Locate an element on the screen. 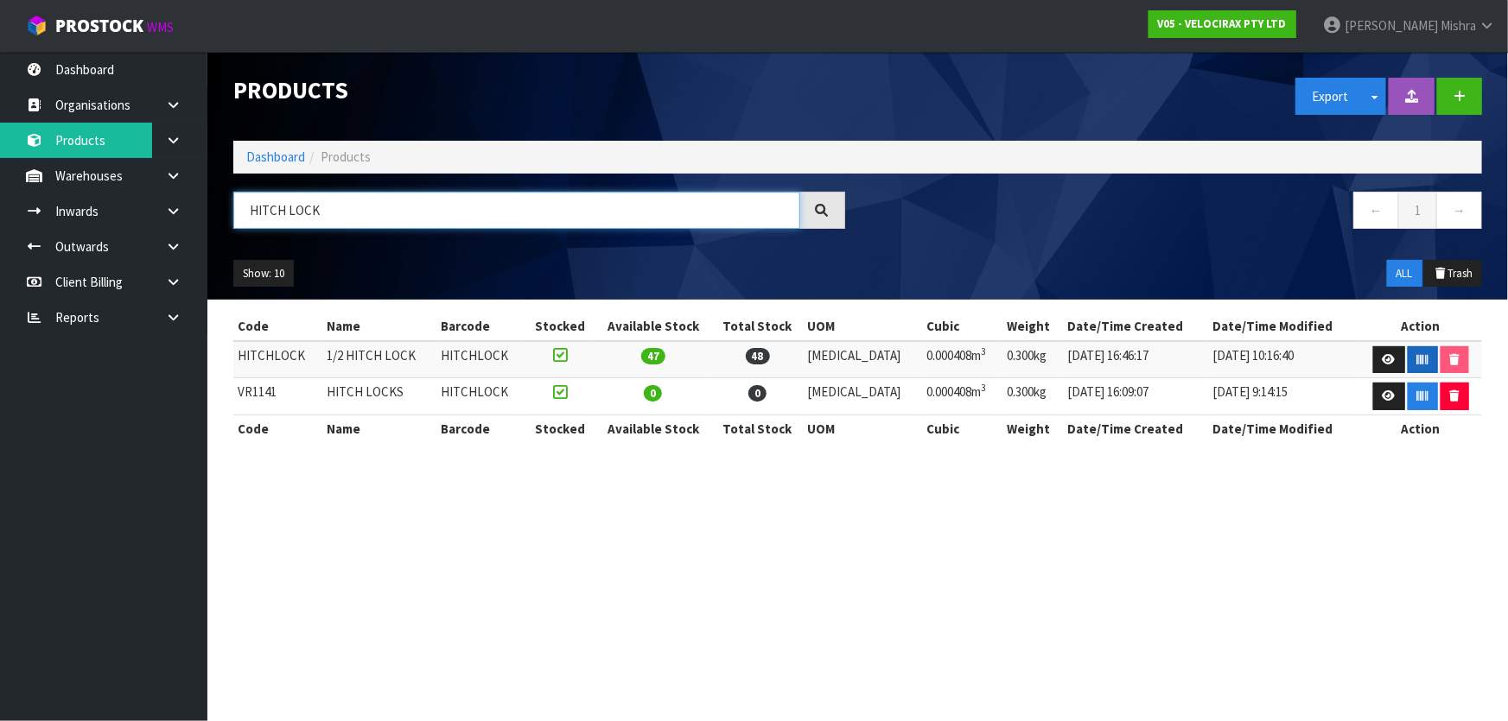 This screenshot has width=1508, height=721. h1: Products is located at coordinates (539, 91).